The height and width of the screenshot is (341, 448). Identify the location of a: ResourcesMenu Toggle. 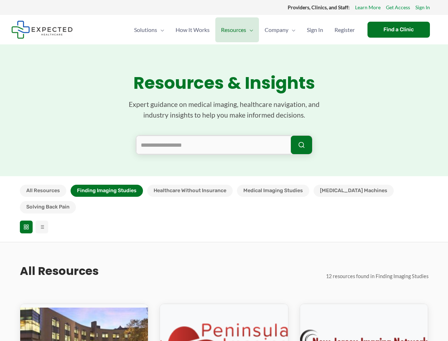
(237, 30).